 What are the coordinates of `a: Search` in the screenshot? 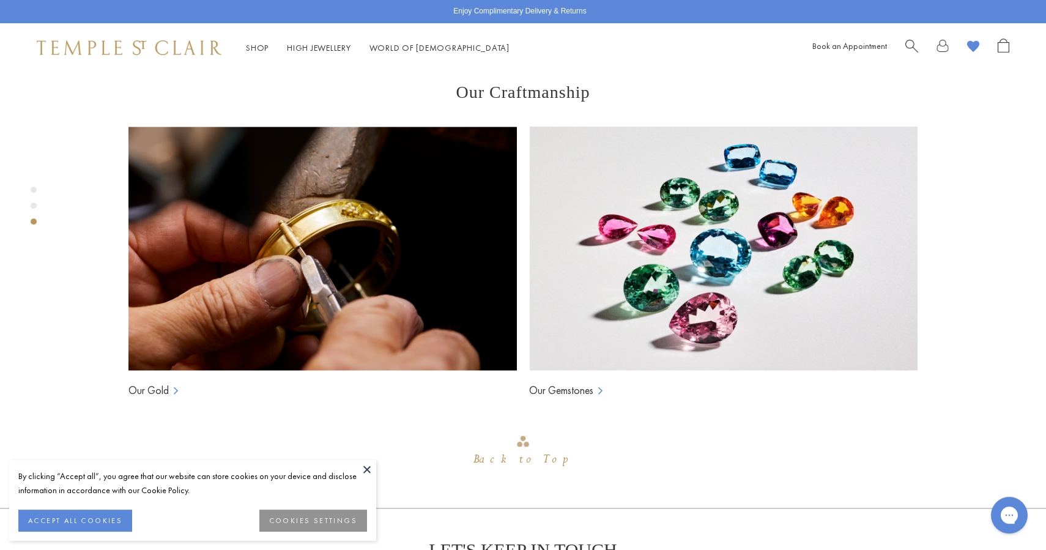 It's located at (912, 48).